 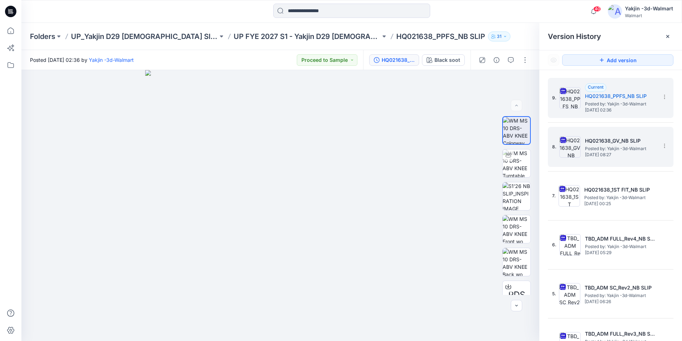 What do you see at coordinates (555, 147) in the screenshot?
I see `span: 8.` at bounding box center [555, 147].